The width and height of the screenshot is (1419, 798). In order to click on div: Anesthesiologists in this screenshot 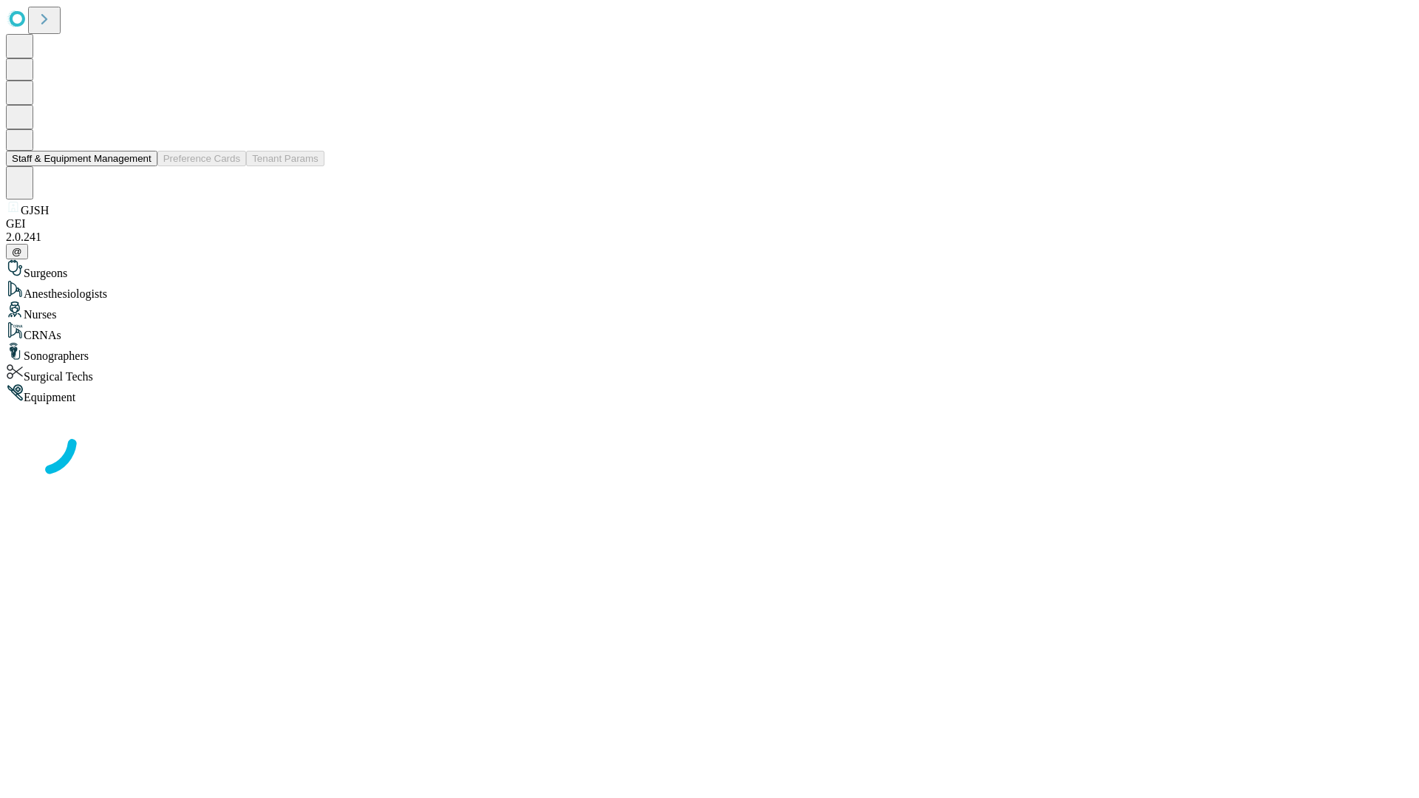, I will do `click(710, 291)`.